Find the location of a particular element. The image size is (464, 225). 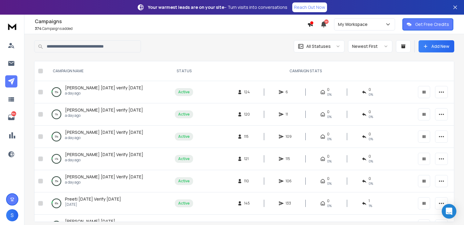

p: 3 % is located at coordinates (56, 181).